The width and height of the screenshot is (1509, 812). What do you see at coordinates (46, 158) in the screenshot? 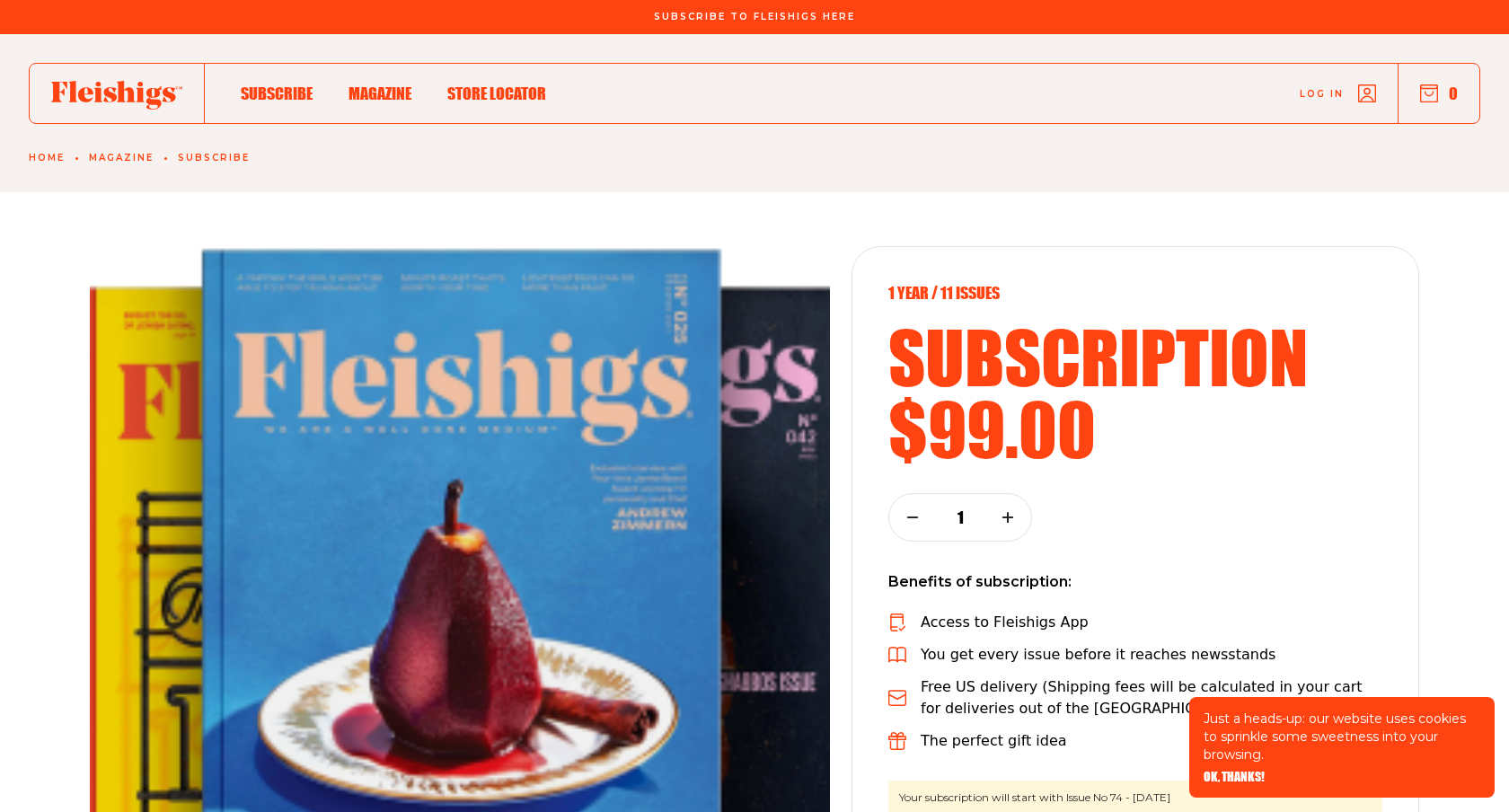
I see `a: Home` at bounding box center [46, 158].